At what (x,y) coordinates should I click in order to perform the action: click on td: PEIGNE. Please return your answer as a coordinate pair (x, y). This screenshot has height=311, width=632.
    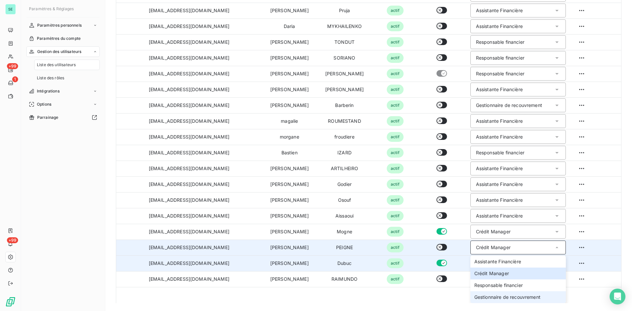
    Looking at the image, I should click on (345, 248).